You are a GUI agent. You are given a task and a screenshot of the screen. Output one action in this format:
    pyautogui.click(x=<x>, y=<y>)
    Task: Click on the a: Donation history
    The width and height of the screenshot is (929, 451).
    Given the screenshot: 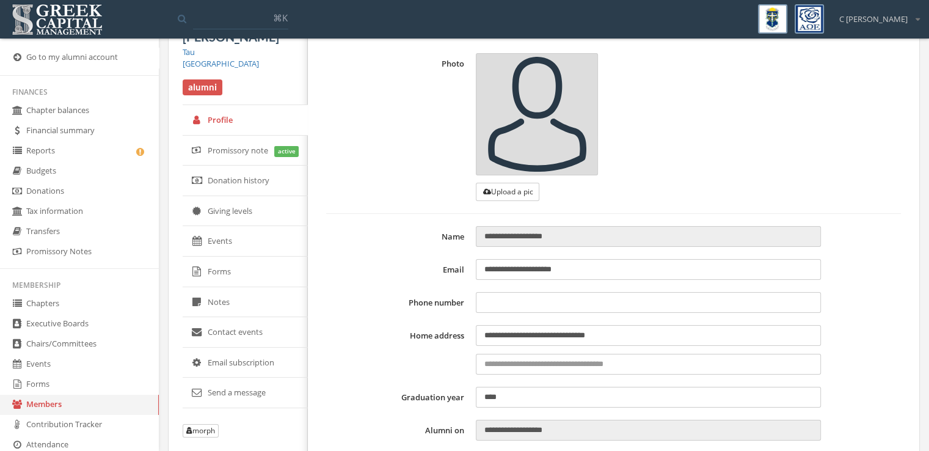 What is the action you would take?
    pyautogui.click(x=245, y=181)
    